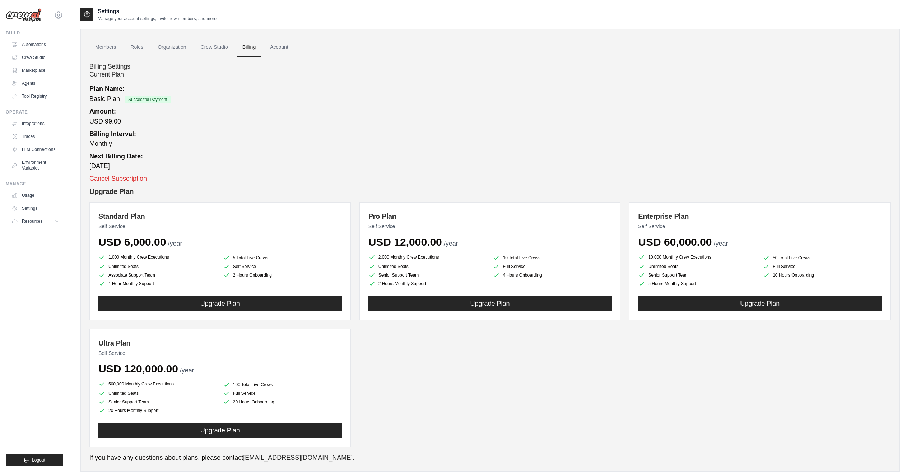  I want to click on li: 10 Hours Onboarding, so click(822, 275).